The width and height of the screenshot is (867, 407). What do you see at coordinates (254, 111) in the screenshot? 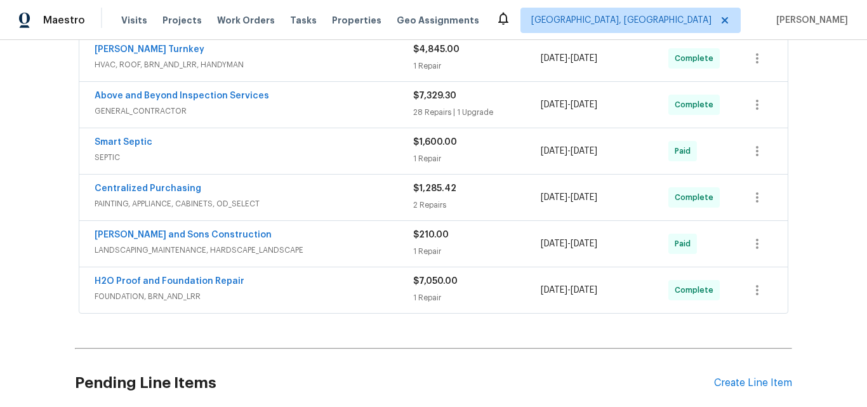
I see `span: GENERAL_CONTRACTOR` at bounding box center [254, 111].